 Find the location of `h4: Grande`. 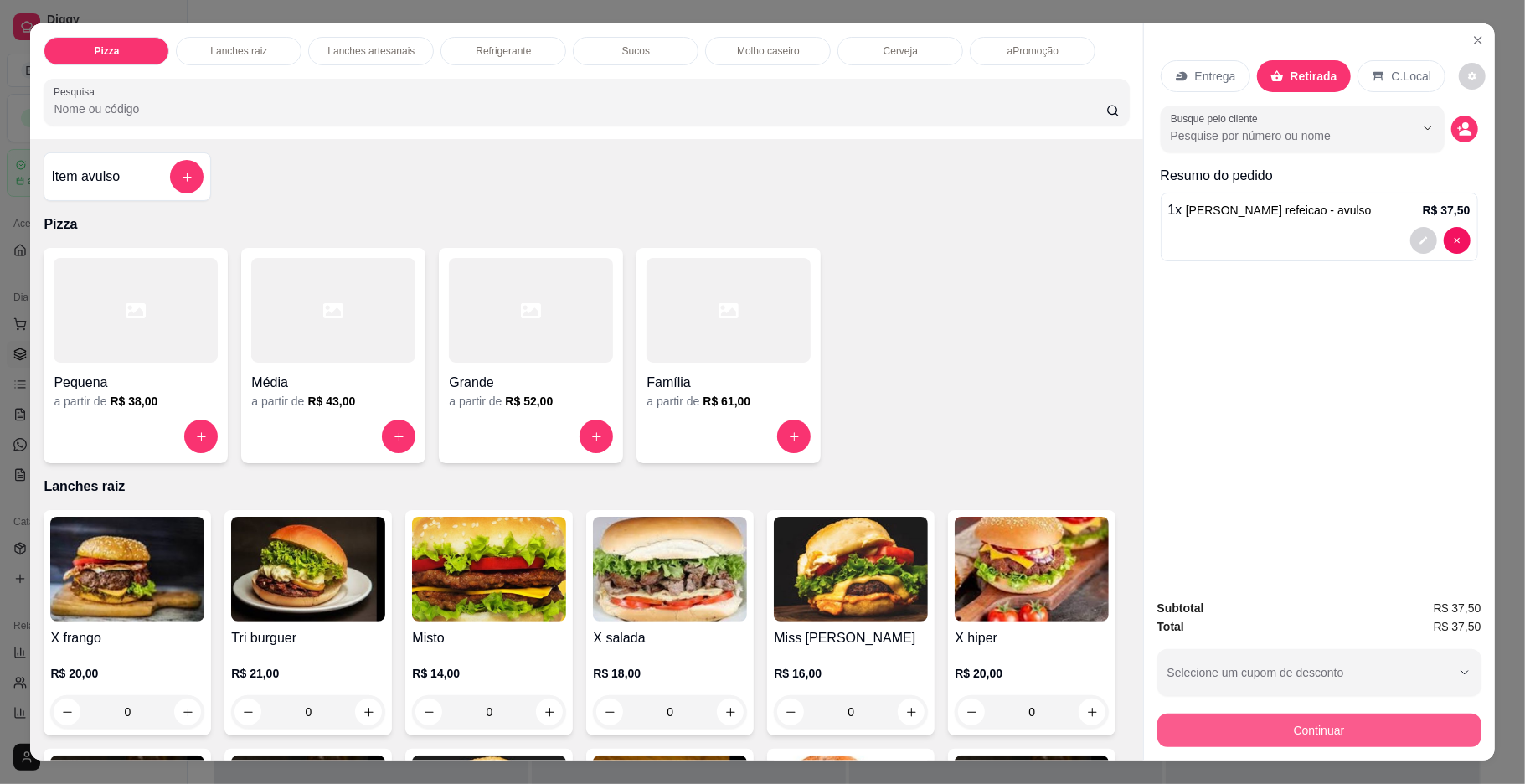

h4: Grande is located at coordinates (531, 383).